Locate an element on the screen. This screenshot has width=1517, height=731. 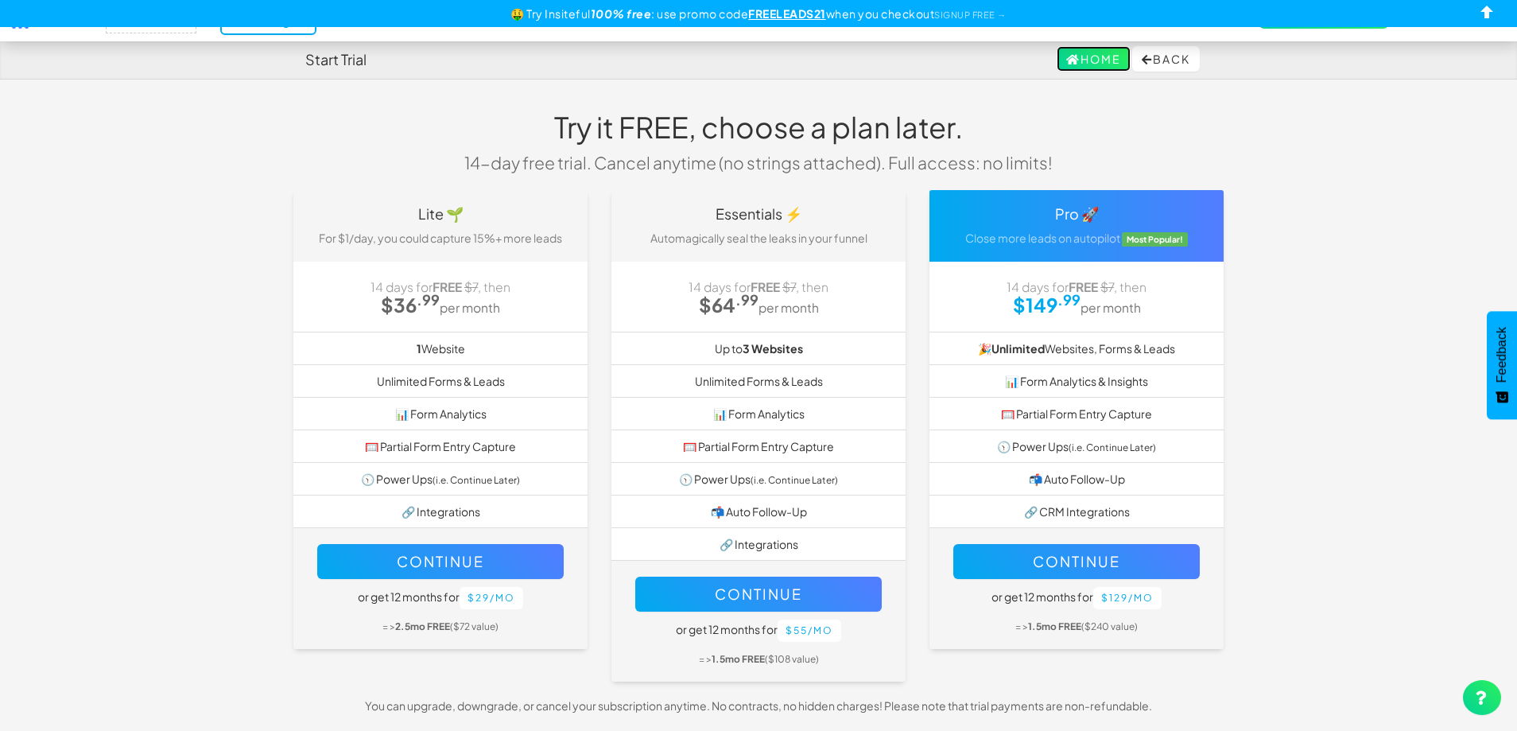
strong: $64 is located at coordinates (728, 305).